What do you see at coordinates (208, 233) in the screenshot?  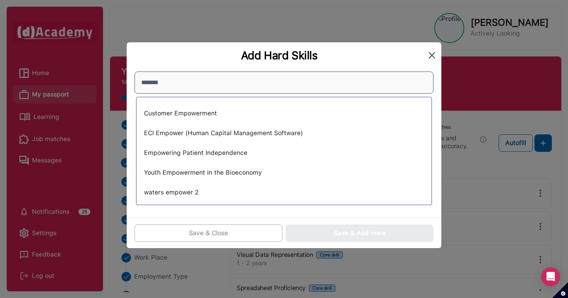 I see `div: Save & Close` at bounding box center [208, 233].